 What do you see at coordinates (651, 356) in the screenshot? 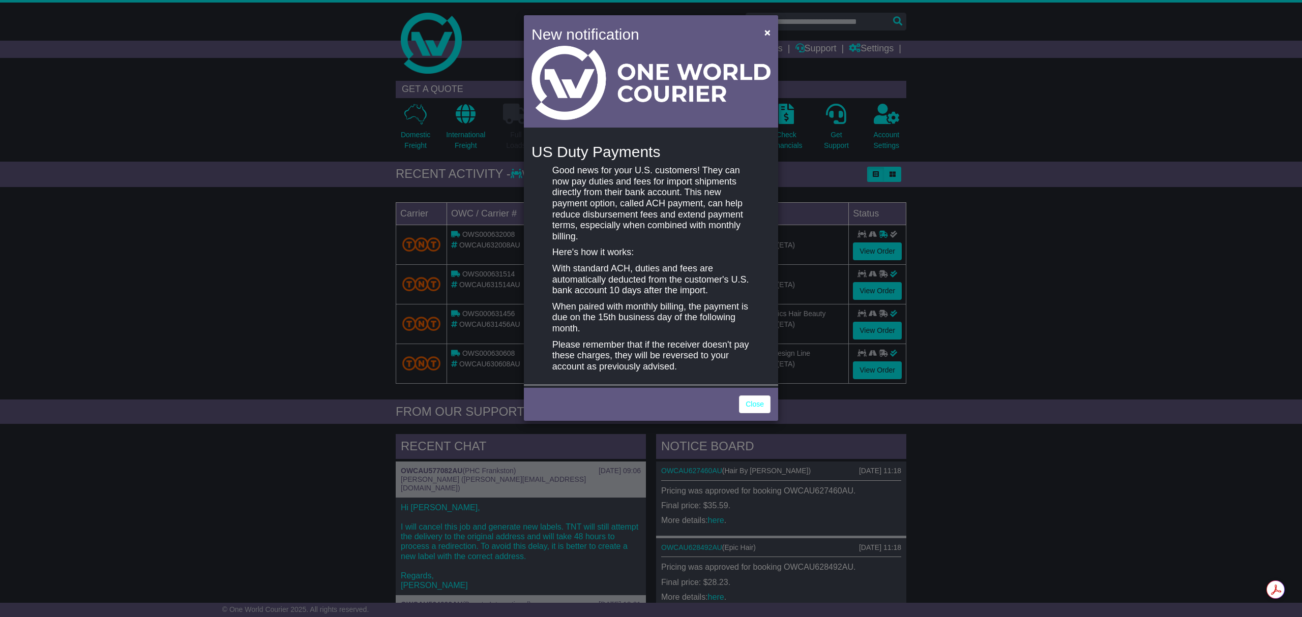
I see `p: Please remember that if the receiver doesn't pay these charges, they will be reversed to your acc...` at bounding box center [651, 356].